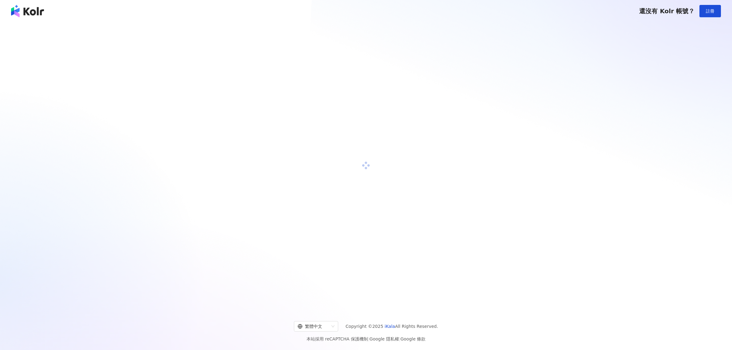 This screenshot has height=350, width=732. I want to click on div: 繁體中文, so click(313, 326).